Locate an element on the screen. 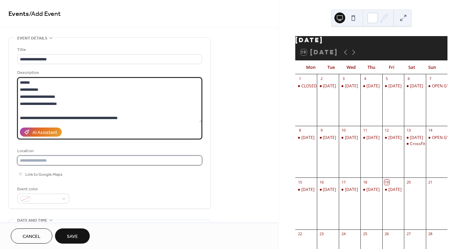  div: 3 is located at coordinates (343, 79).